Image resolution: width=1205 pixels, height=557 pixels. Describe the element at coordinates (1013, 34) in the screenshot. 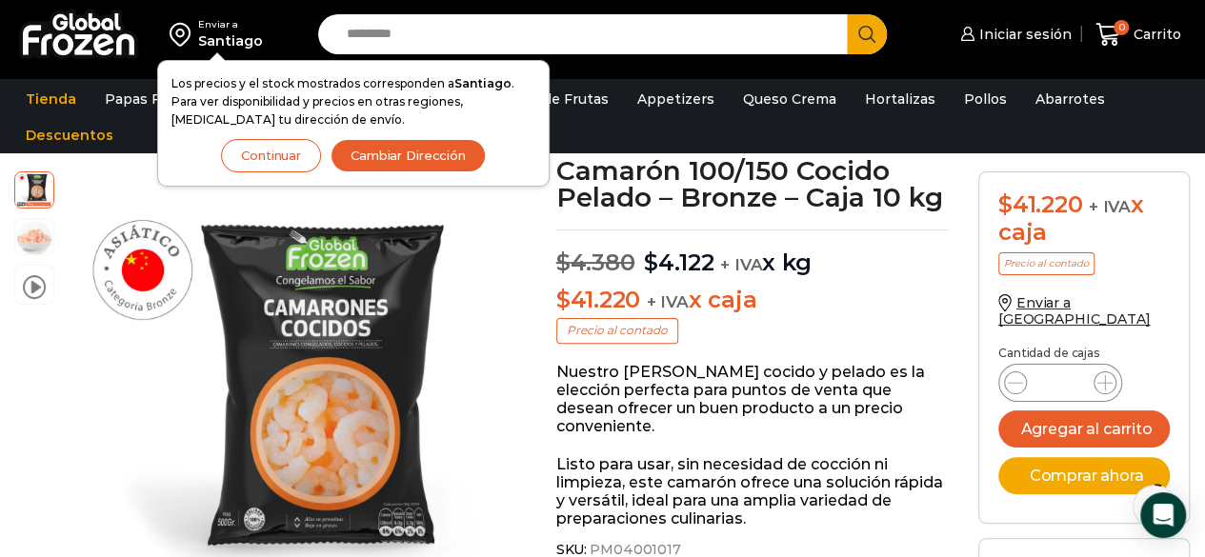

I see `a: Iniciar sesión` at that location.